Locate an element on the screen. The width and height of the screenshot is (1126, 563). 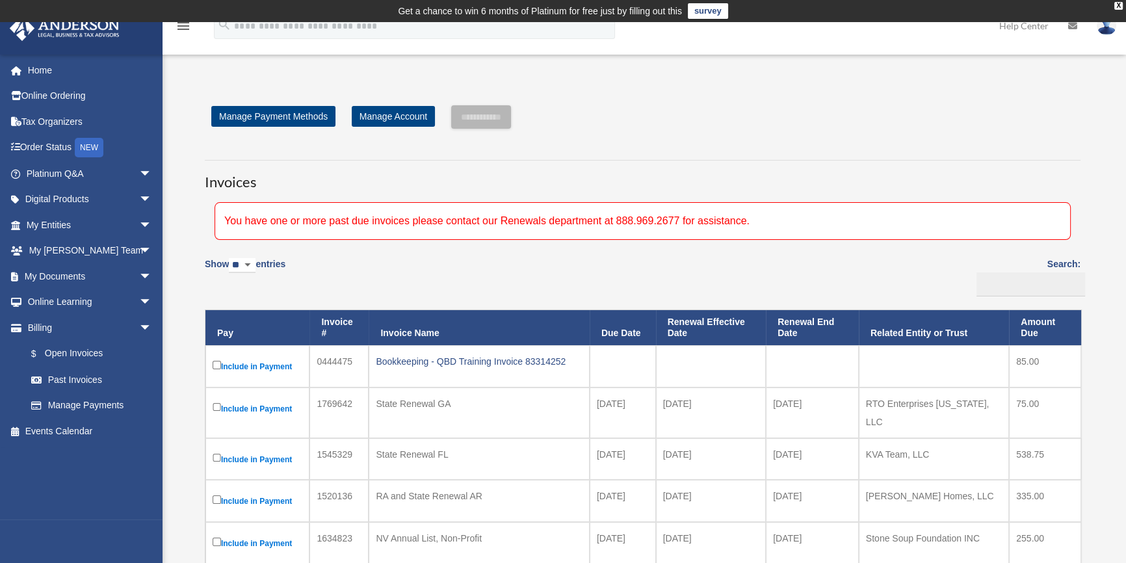
th: Due Date: activate to sort column ascending is located at coordinates (623, 328).